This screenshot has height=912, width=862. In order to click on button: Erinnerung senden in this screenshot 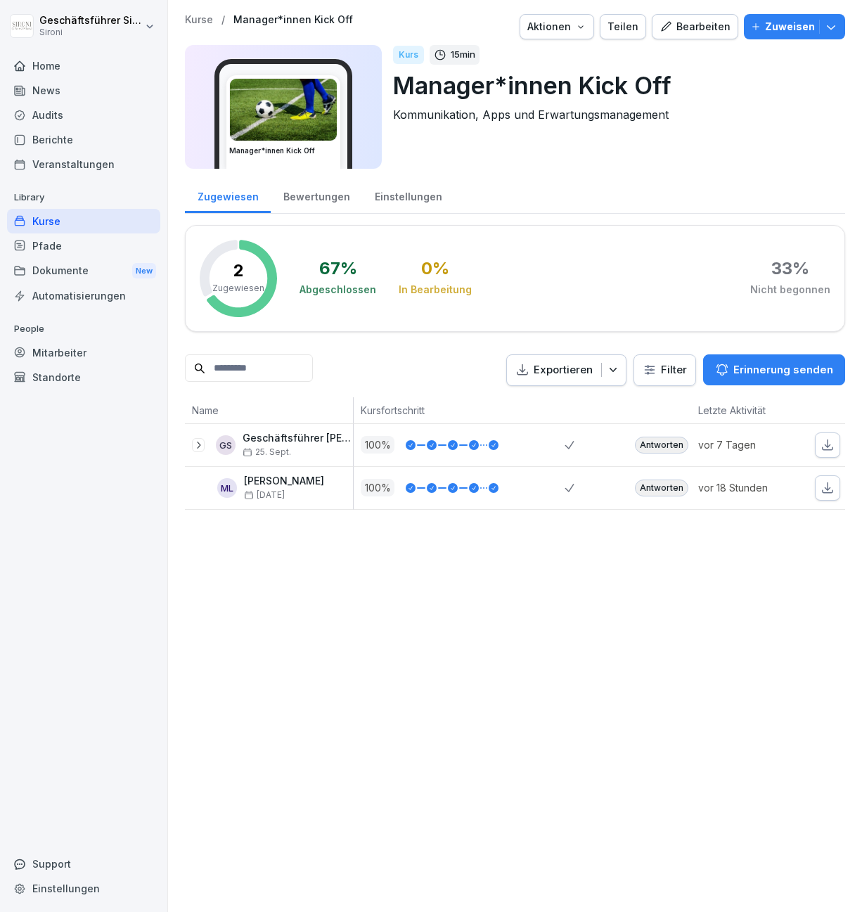, I will do `click(775, 370)`.